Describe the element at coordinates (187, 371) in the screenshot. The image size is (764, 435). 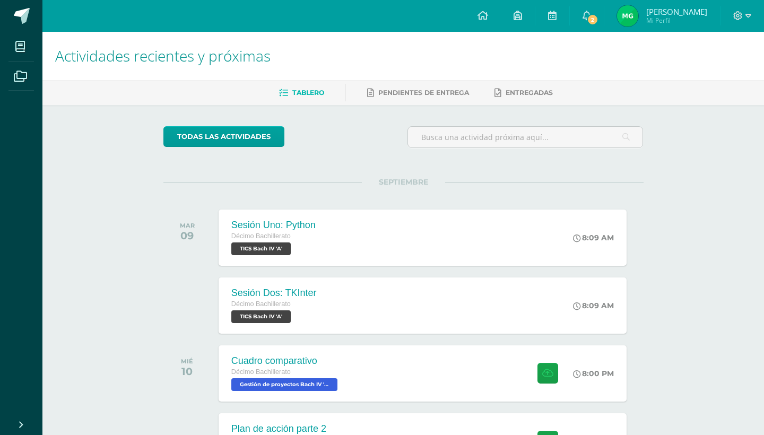
I see `div: 10` at that location.